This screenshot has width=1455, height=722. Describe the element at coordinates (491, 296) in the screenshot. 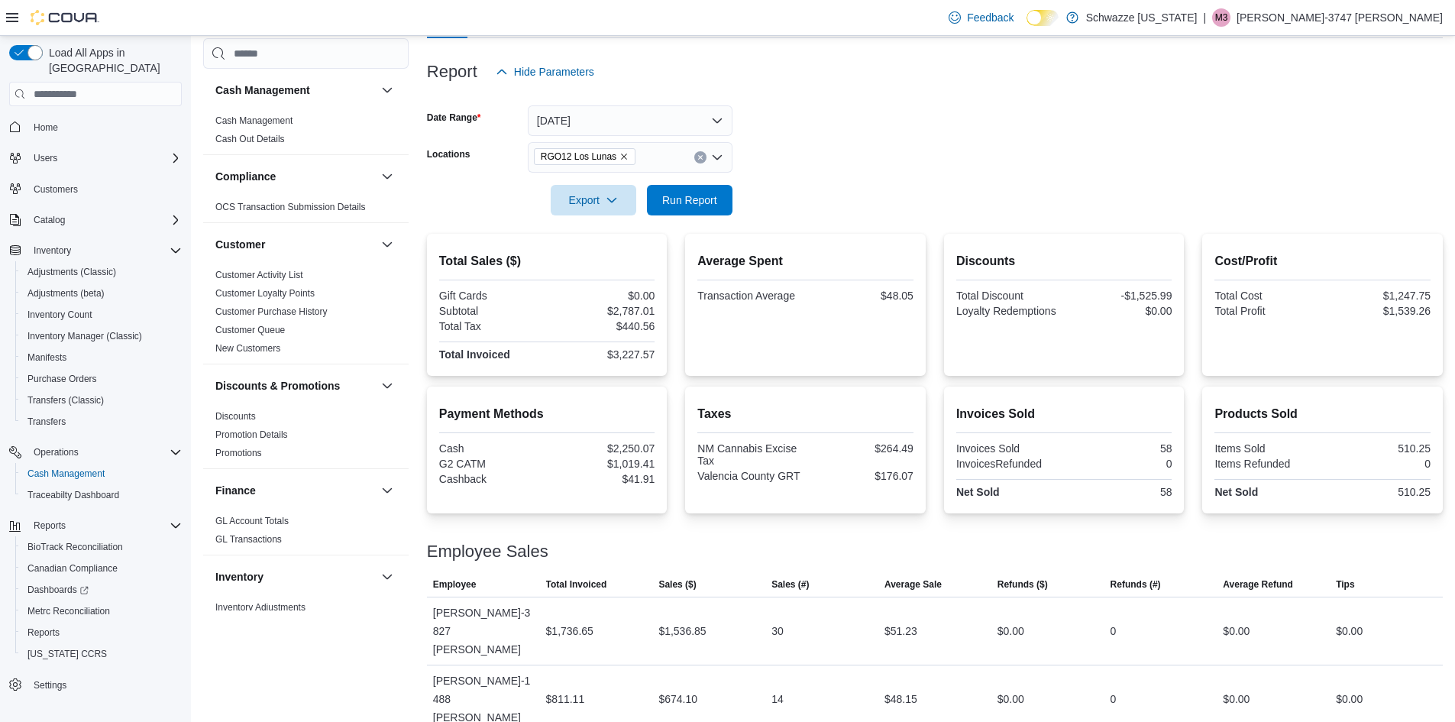

I see `div: Gift Cards` at that location.